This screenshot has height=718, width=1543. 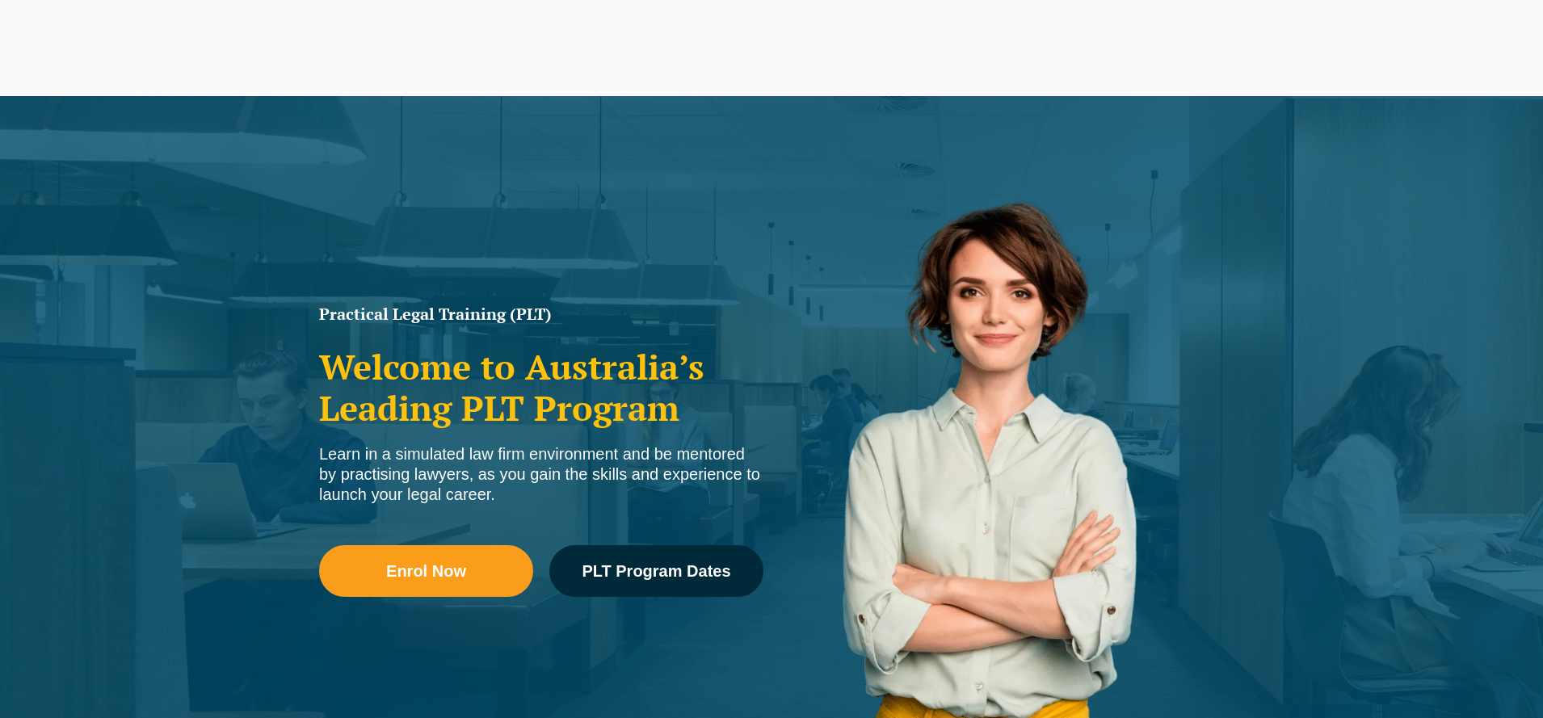 I want to click on span: PLT Program Dates, so click(x=656, y=571).